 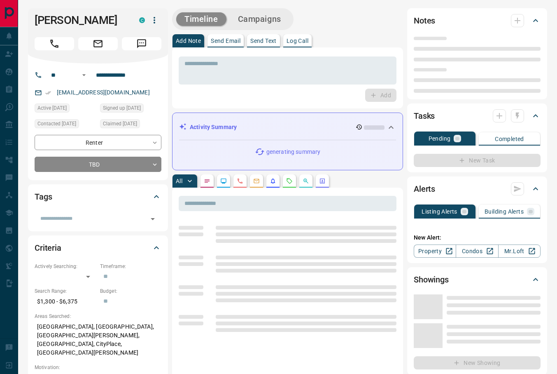 What do you see at coordinates (306, 181) in the screenshot?
I see `svg: Opportunities` at bounding box center [306, 181].